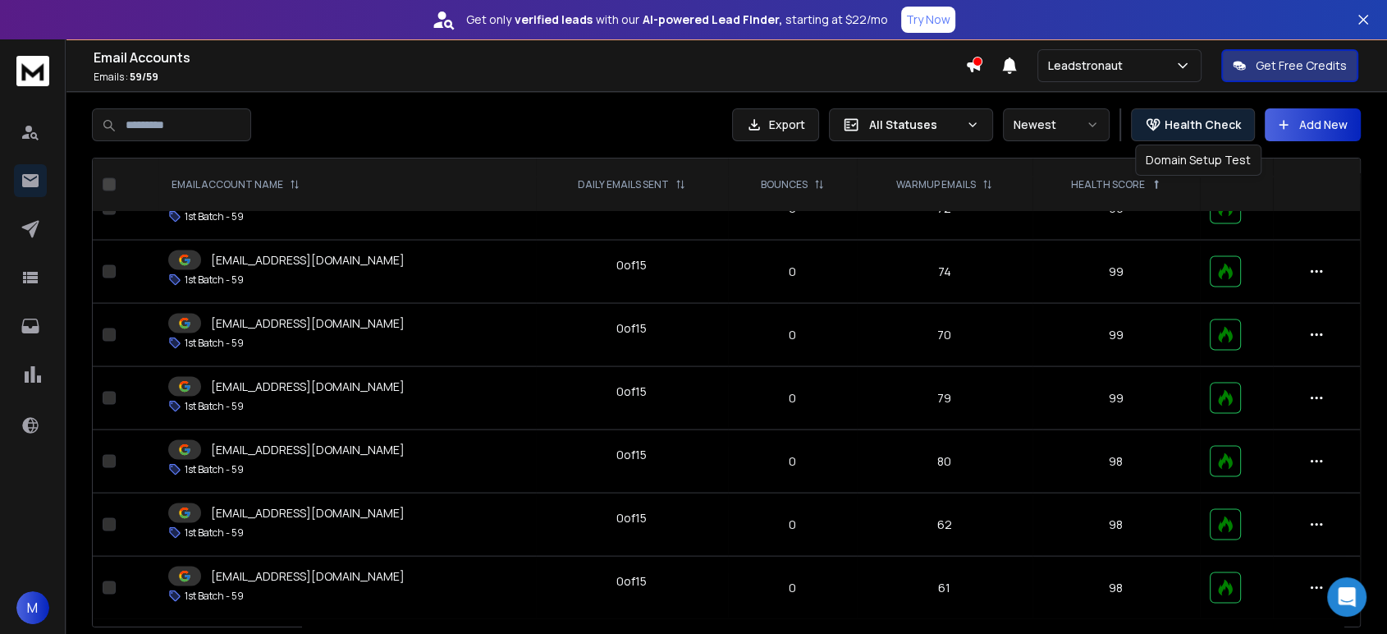 The image size is (1387, 634). Describe the element at coordinates (33, 608) in the screenshot. I see `span: M` at that location.